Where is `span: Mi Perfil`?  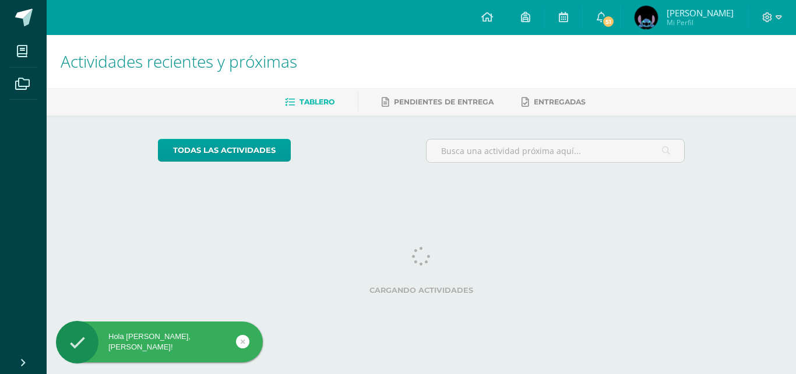
span: Mi Perfil is located at coordinates (700, 22).